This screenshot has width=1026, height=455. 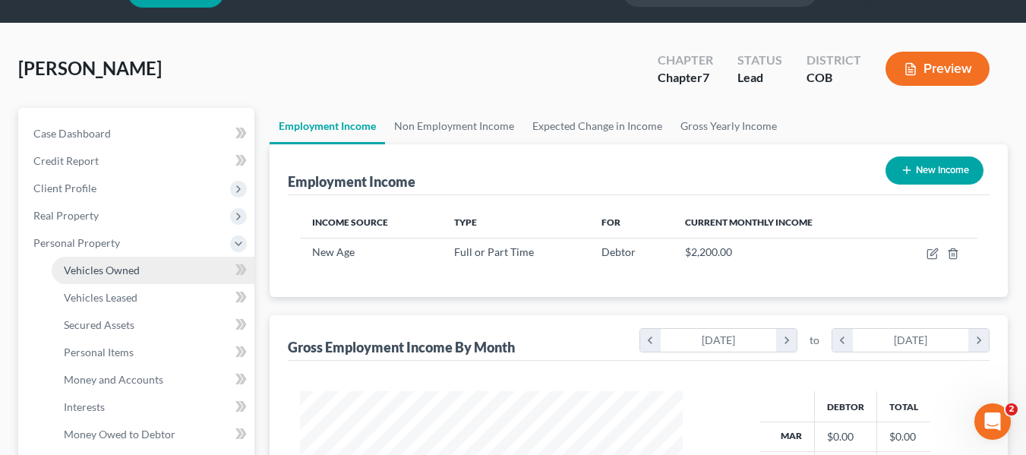 What do you see at coordinates (834, 77) in the screenshot?
I see `div: COB` at bounding box center [834, 77].